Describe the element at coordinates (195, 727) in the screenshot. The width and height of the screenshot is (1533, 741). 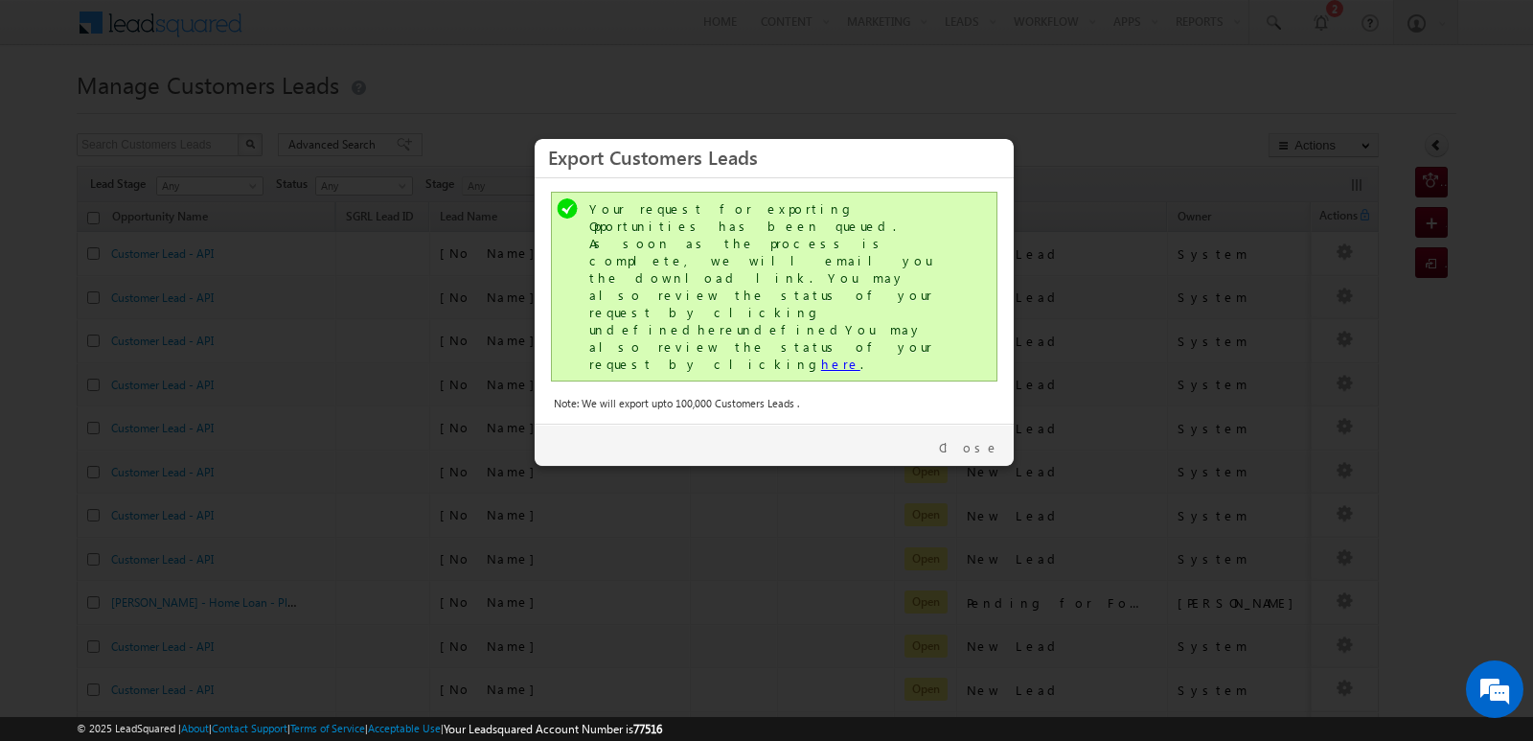
I see `a: About` at that location.